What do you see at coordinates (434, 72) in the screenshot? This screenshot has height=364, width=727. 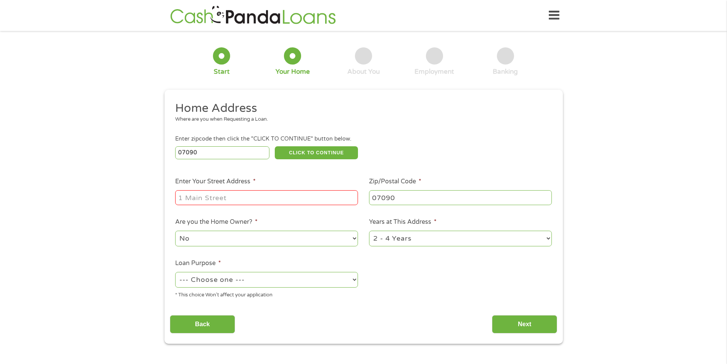 I see `div: Employment` at bounding box center [434, 72].